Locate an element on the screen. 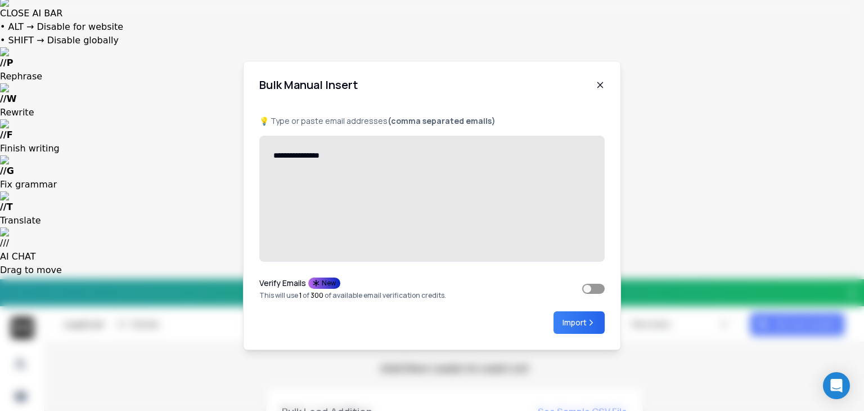  button: Import is located at coordinates (579, 322).